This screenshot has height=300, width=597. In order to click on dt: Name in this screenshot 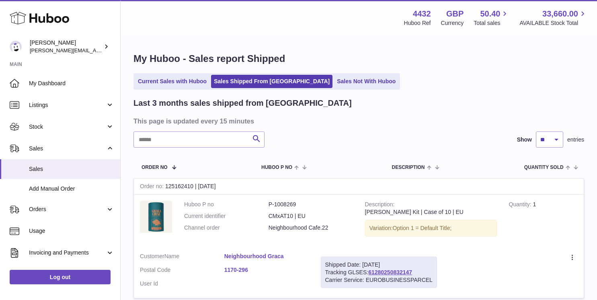, I will do `click(182, 257)`.